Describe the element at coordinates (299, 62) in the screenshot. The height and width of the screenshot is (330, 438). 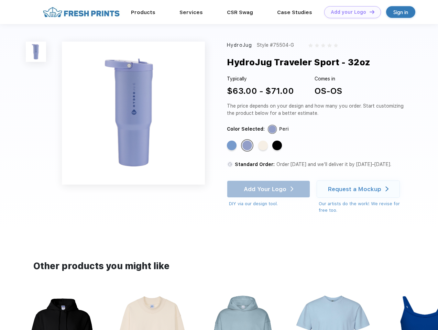
I see `div: HydroJug Traveler Sport - 32oz` at that location.